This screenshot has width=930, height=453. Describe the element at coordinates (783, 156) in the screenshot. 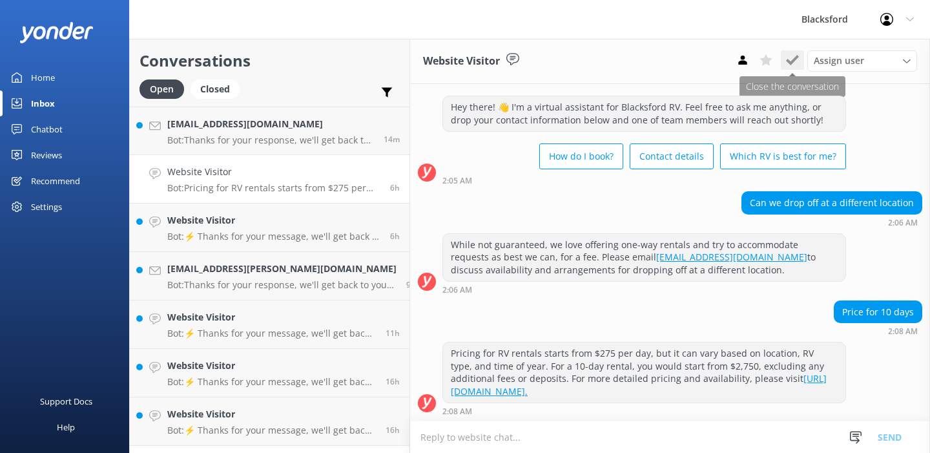

I see `button: Which RV is best for me?` at that location.